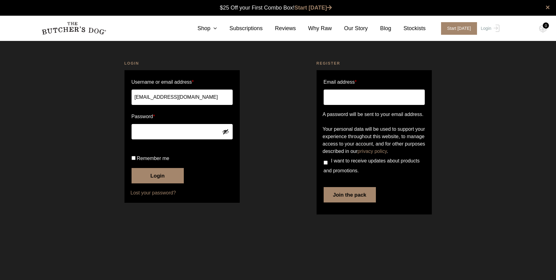 The image size is (556, 280). What do you see at coordinates (548, 7) in the screenshot?
I see `a: close` at bounding box center [548, 7].